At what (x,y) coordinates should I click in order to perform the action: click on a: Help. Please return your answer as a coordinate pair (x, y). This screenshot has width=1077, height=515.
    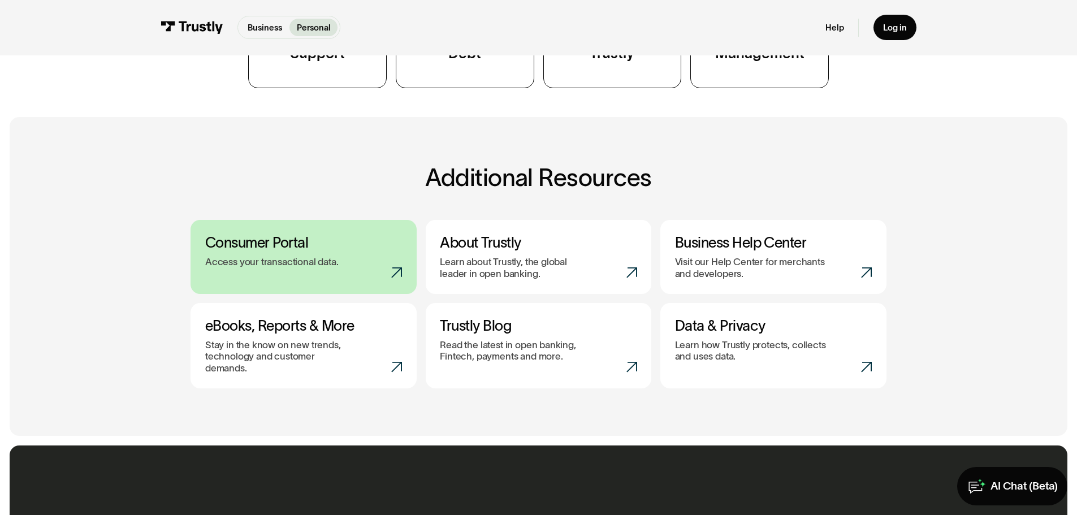
    Looking at the image, I should click on (834, 27).